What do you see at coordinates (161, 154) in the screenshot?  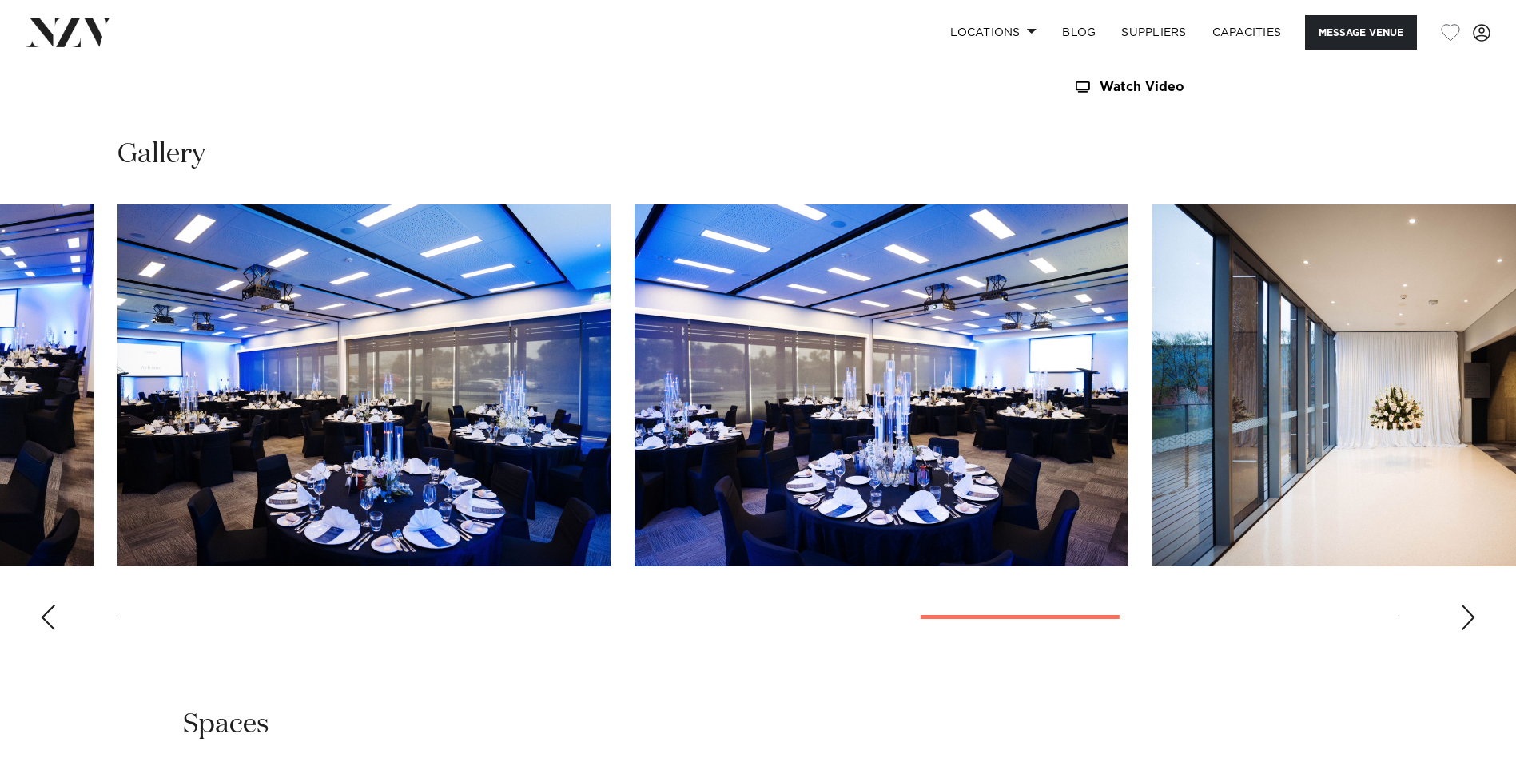 I see `h2: Gallery` at bounding box center [161, 154].